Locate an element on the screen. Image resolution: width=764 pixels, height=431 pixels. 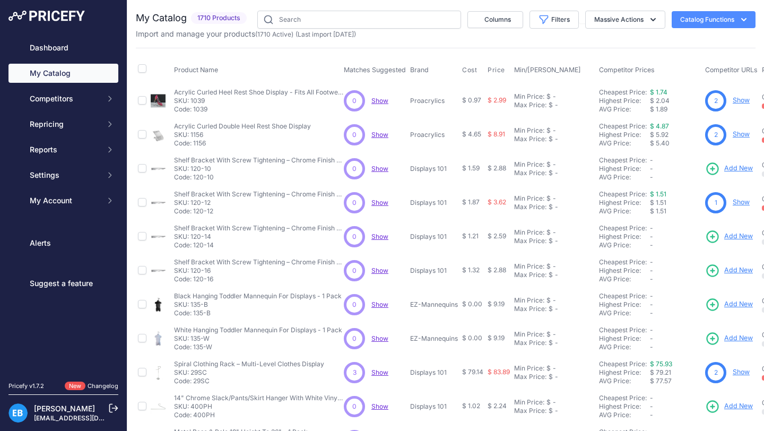
p: Spiral Clothing Rack – Multi-Level Clothes Display is located at coordinates (249, 364).